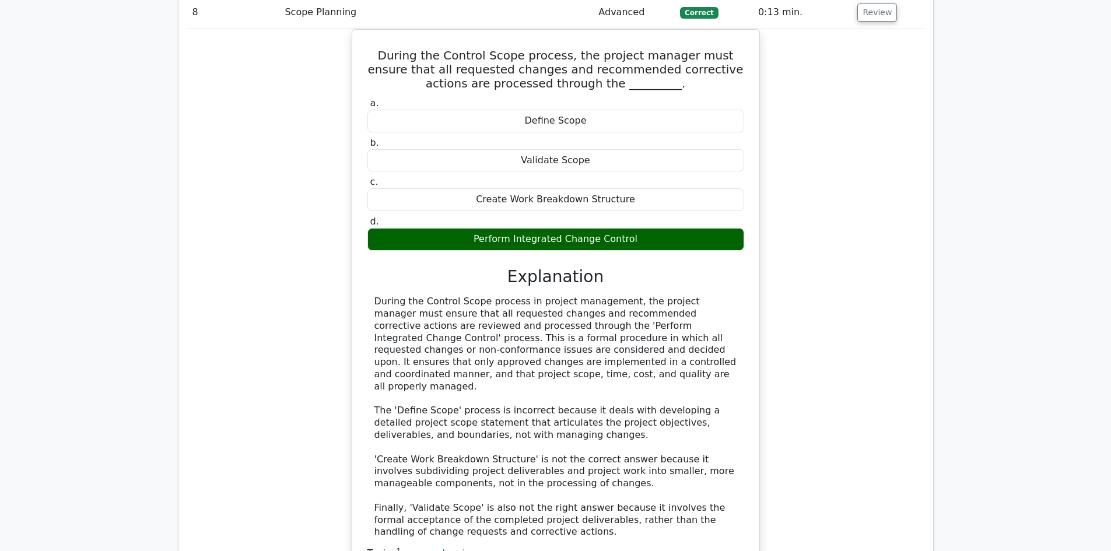 Image resolution: width=1111 pixels, height=551 pixels. Describe the element at coordinates (556, 239) in the screenshot. I see `div: Perform Integrated Change Control` at that location.